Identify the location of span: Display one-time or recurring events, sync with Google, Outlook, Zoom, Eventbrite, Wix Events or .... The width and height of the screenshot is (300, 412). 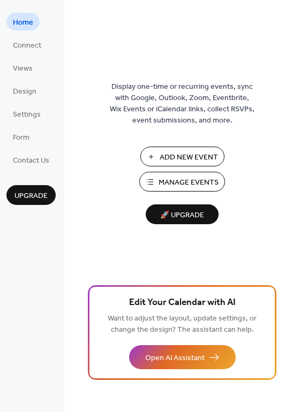
(182, 104).